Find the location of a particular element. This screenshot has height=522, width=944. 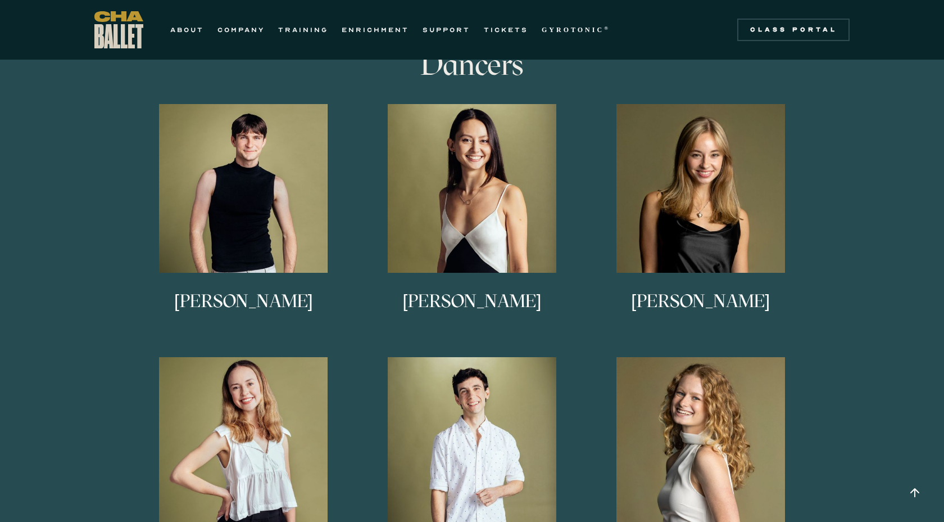

a: GYROTONIC® is located at coordinates (576, 30).